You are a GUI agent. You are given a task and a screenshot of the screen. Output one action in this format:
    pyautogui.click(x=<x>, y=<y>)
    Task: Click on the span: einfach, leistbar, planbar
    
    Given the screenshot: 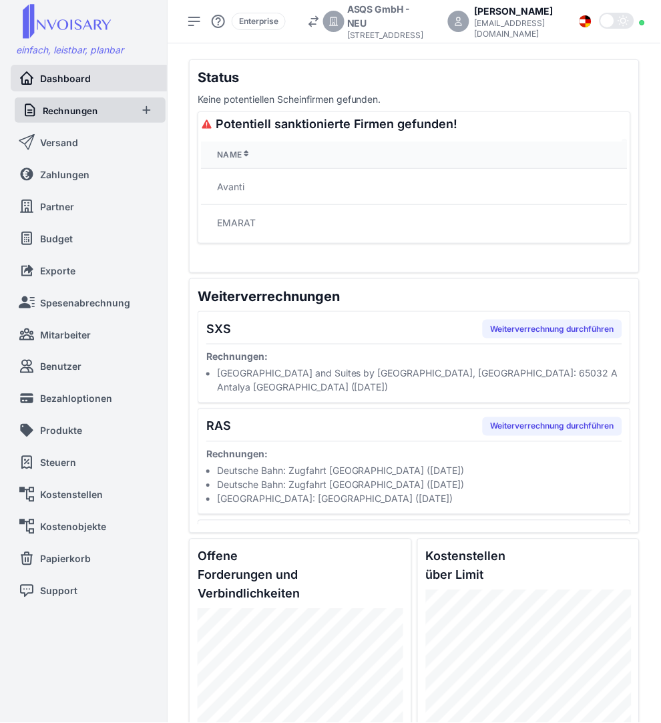 What is the action you would take?
    pyautogui.click(x=69, y=49)
    